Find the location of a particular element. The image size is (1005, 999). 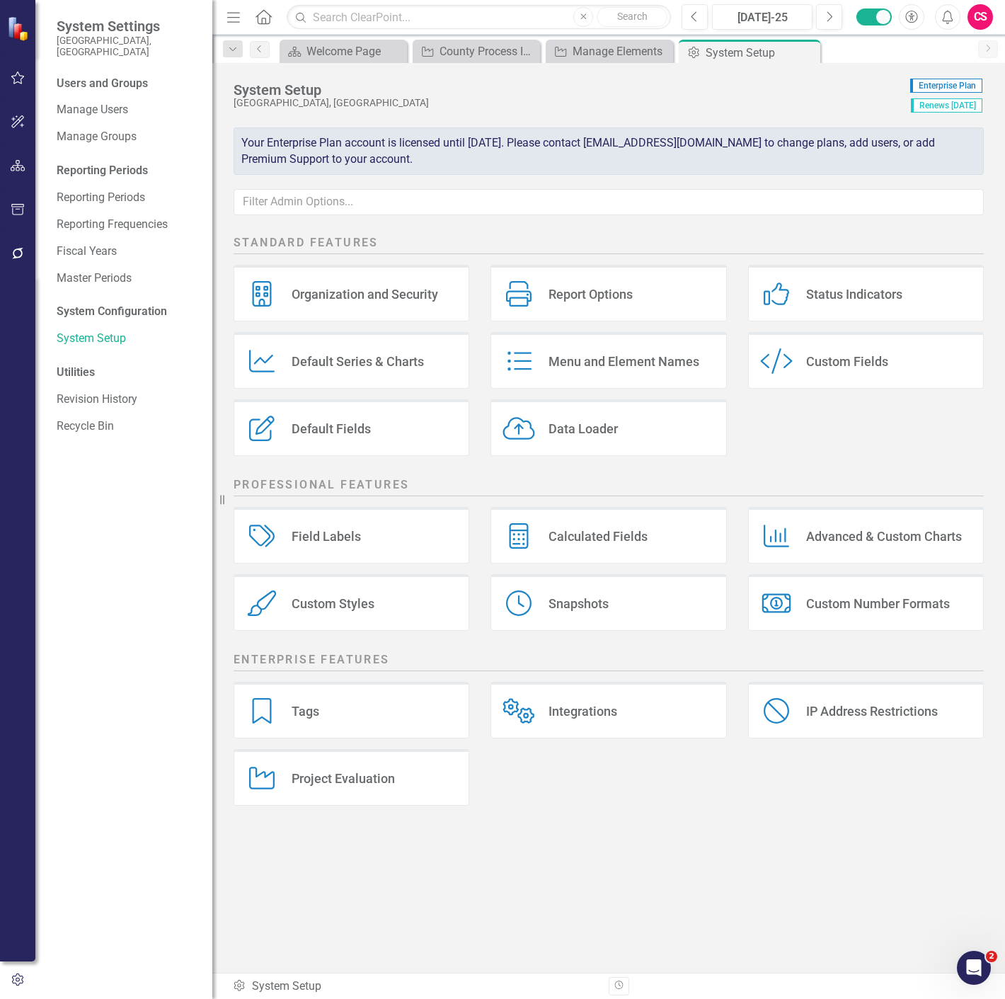

div: Welcome Page is located at coordinates (355, 51).